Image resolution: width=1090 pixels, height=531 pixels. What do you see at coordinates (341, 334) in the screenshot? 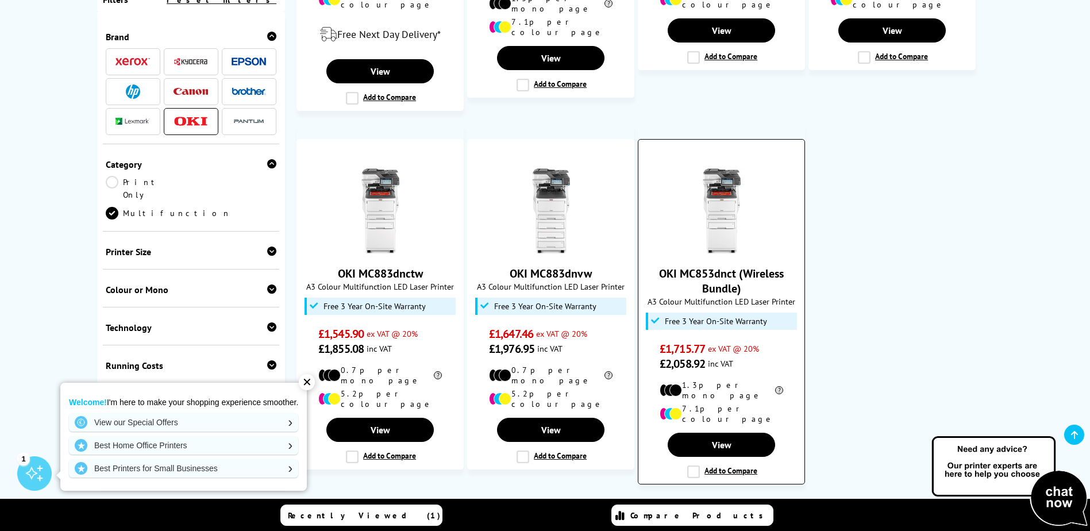
I see `span: £1,545.90` at bounding box center [341, 334].